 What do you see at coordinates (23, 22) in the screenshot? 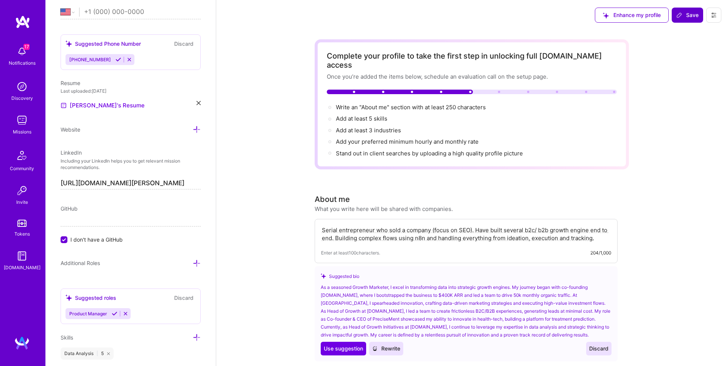
I see `img: logo` at bounding box center [23, 22].